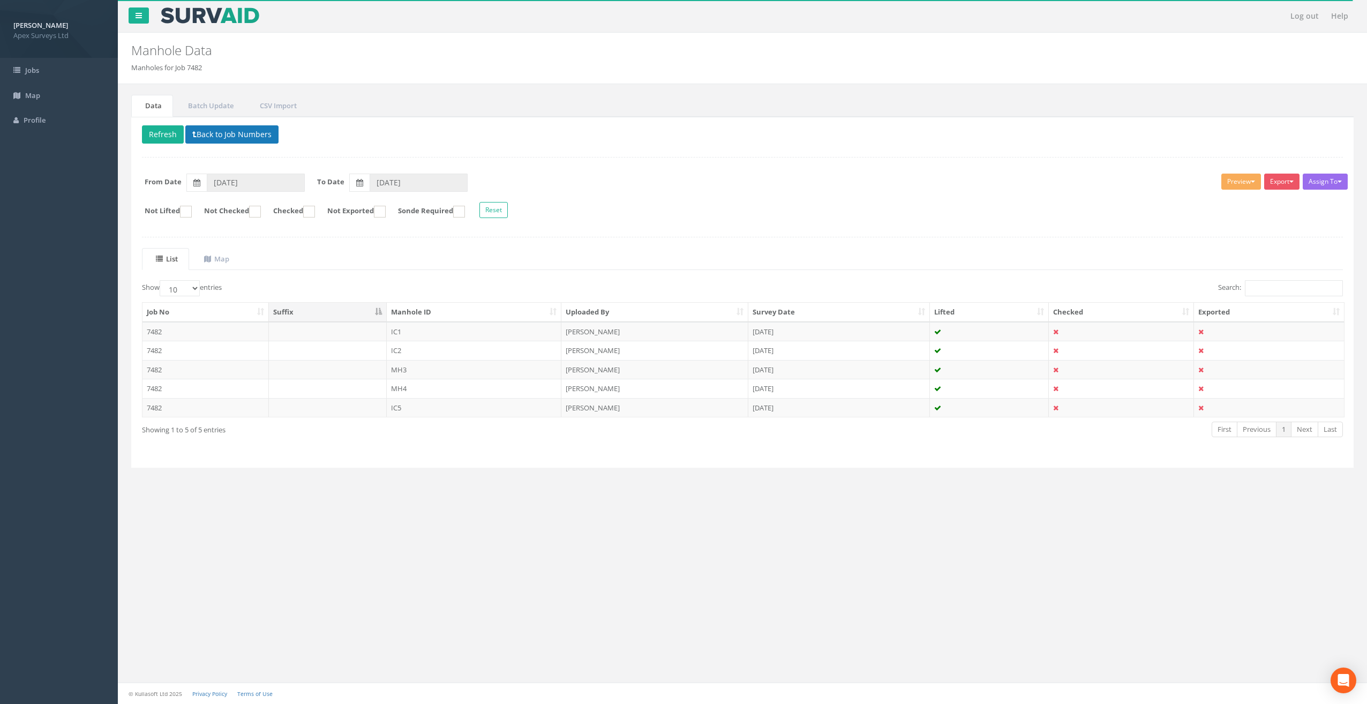 The image size is (1367, 704). What do you see at coordinates (1282, 182) in the screenshot?
I see `button: Export` at bounding box center [1282, 182].